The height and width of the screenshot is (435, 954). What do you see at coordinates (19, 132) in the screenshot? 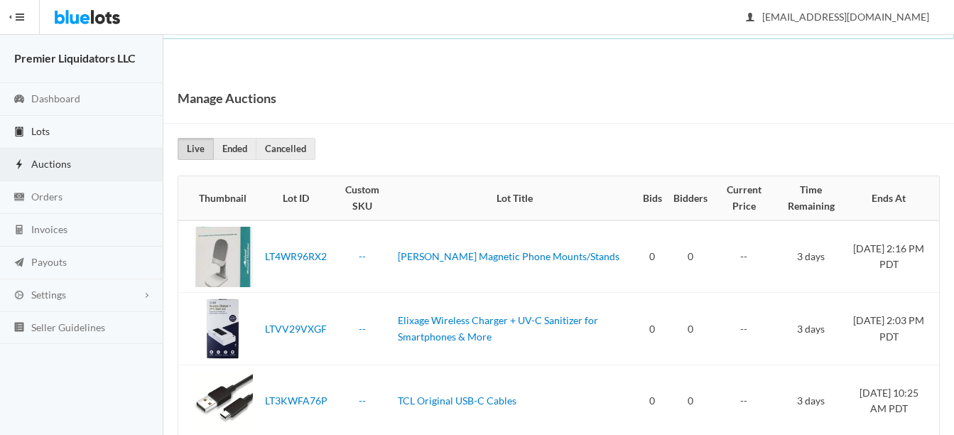
I see `ion-icon: clipboard` at bounding box center [19, 132].